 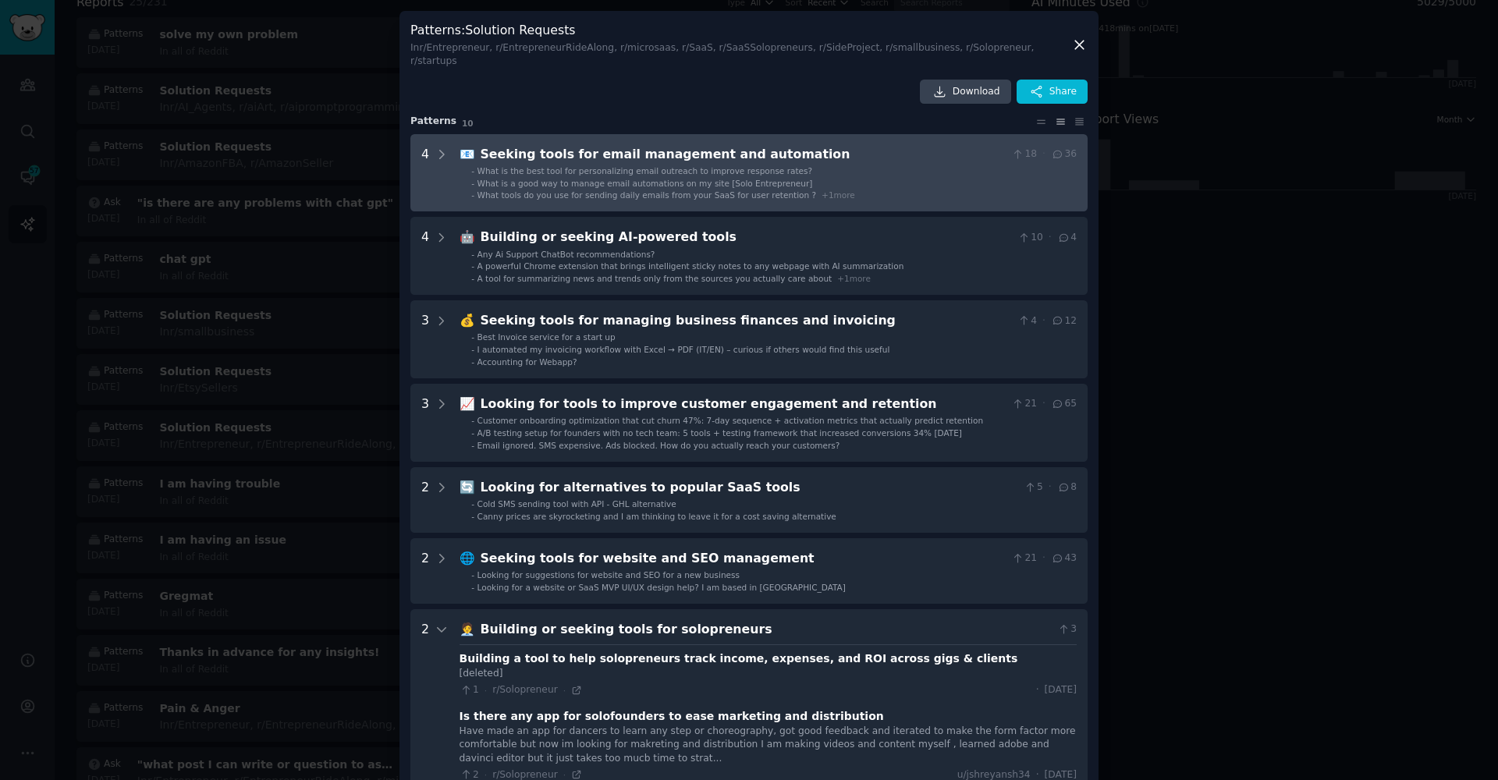 I want to click on span: Best Invoice service for a start up, so click(x=546, y=337).